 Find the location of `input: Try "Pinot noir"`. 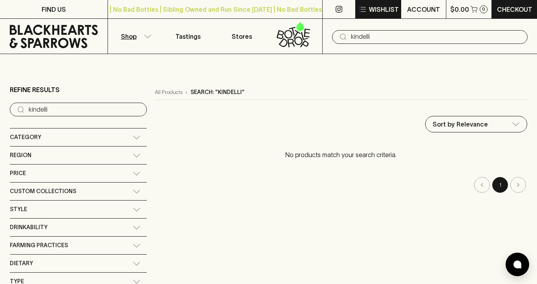

input: Try "Pinot noir" is located at coordinates (436, 37).